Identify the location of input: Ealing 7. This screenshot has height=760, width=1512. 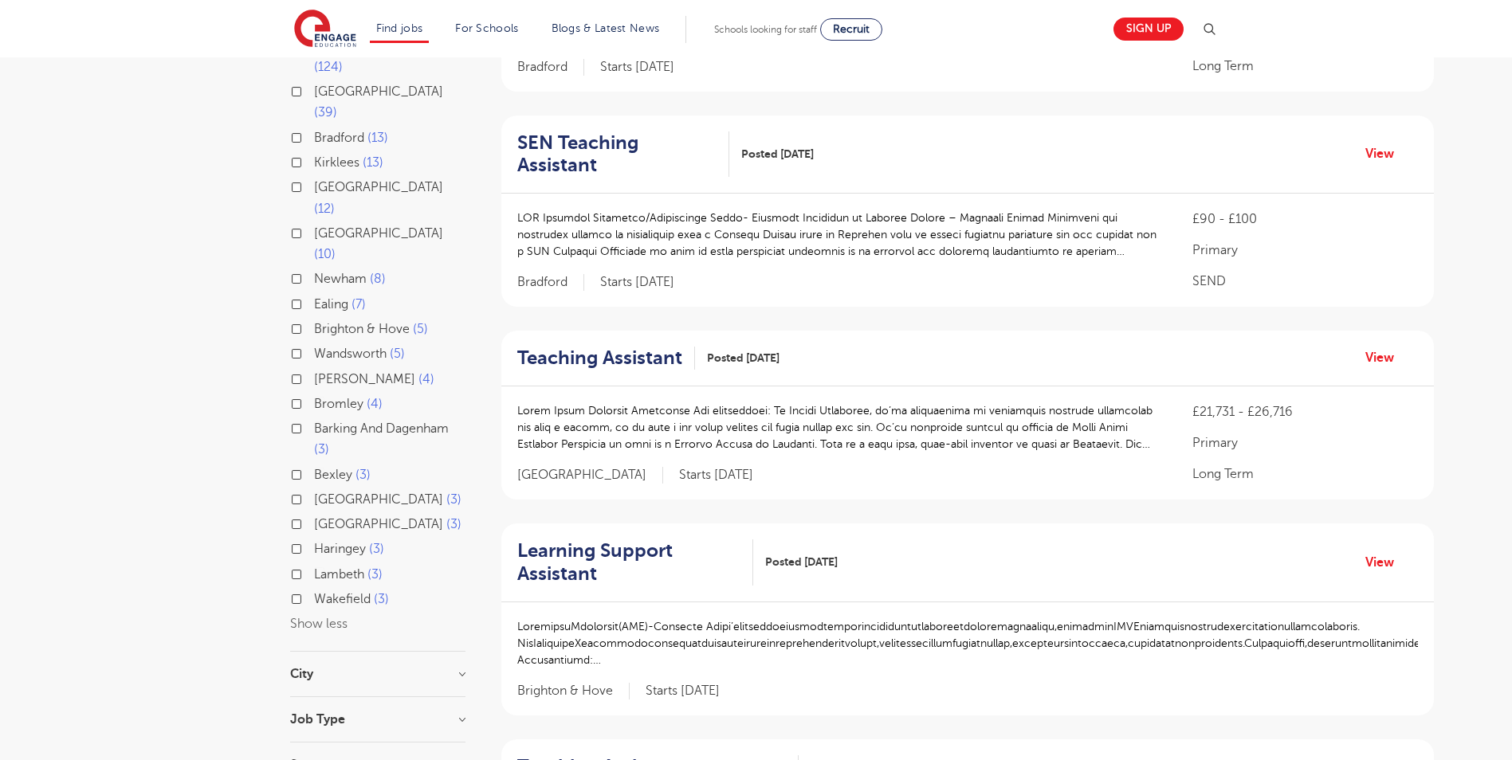
(319, 302).